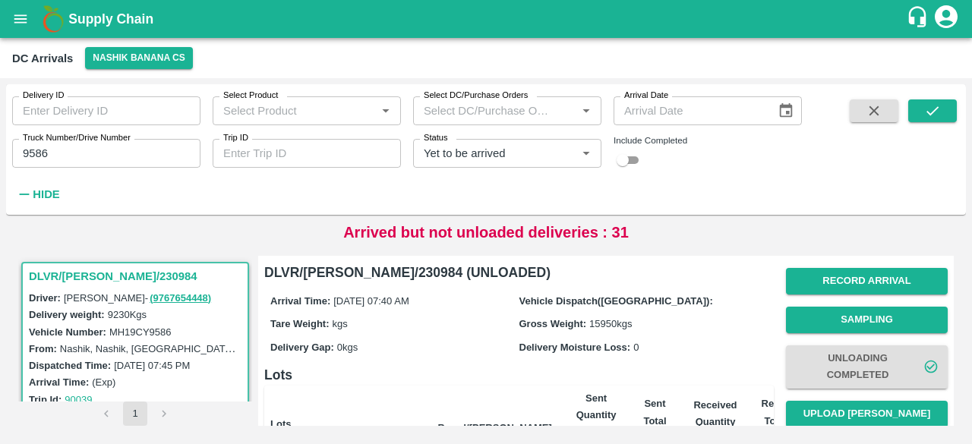 The width and height of the screenshot is (972, 444). Describe the element at coordinates (714, 413) in the screenshot. I see `b: Received Quantity` at that location.